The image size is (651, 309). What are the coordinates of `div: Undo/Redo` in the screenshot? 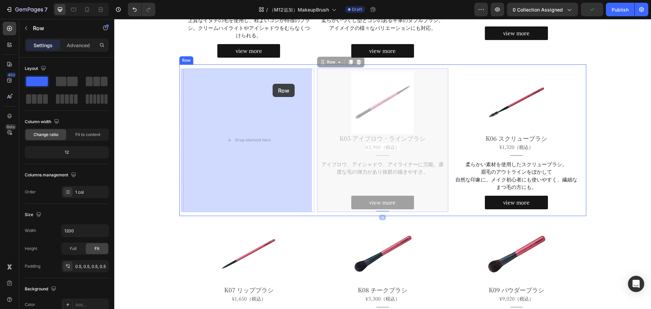 It's located at (141, 9).